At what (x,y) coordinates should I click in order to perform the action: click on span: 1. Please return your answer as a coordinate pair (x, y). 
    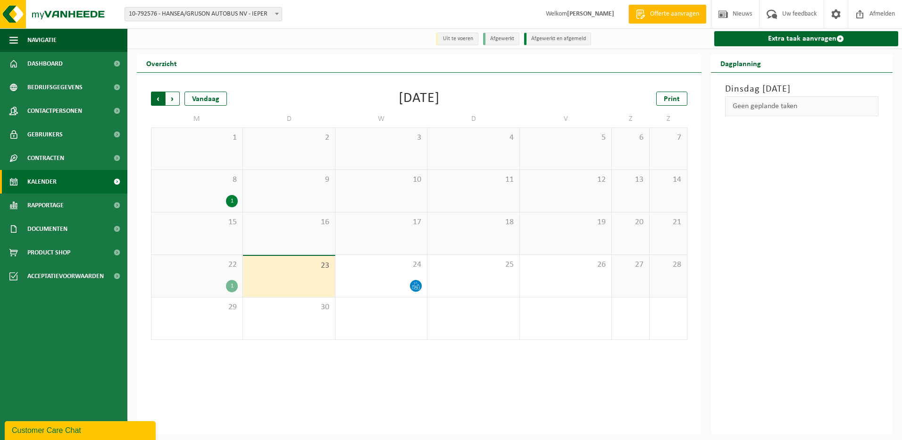
    Looking at the image, I should click on (197, 138).